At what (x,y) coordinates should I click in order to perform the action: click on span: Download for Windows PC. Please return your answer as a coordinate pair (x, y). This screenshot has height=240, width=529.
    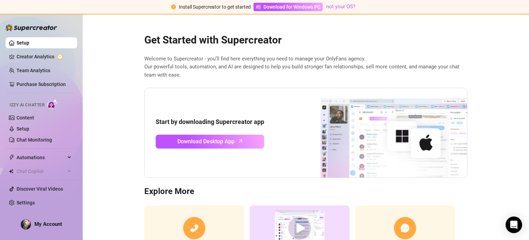
    Looking at the image, I should click on (292, 7).